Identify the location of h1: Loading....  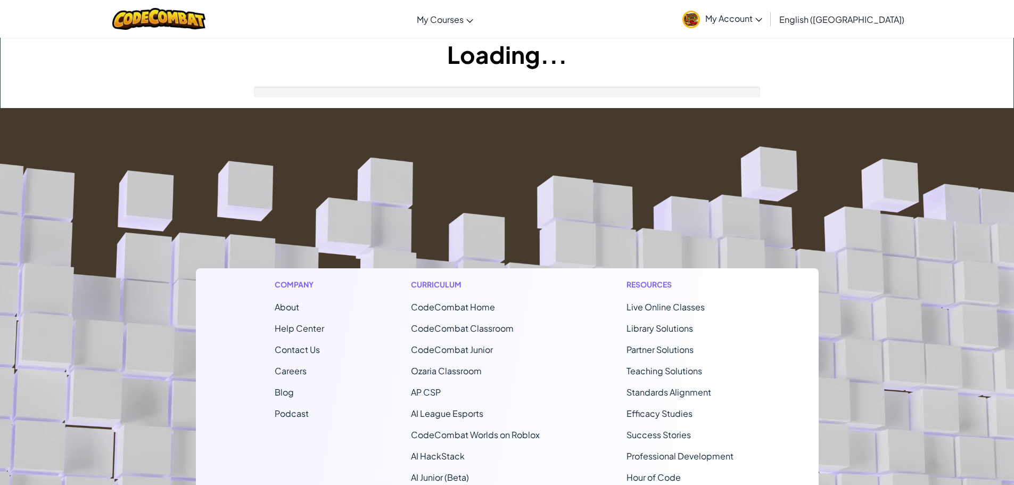
(507, 54).